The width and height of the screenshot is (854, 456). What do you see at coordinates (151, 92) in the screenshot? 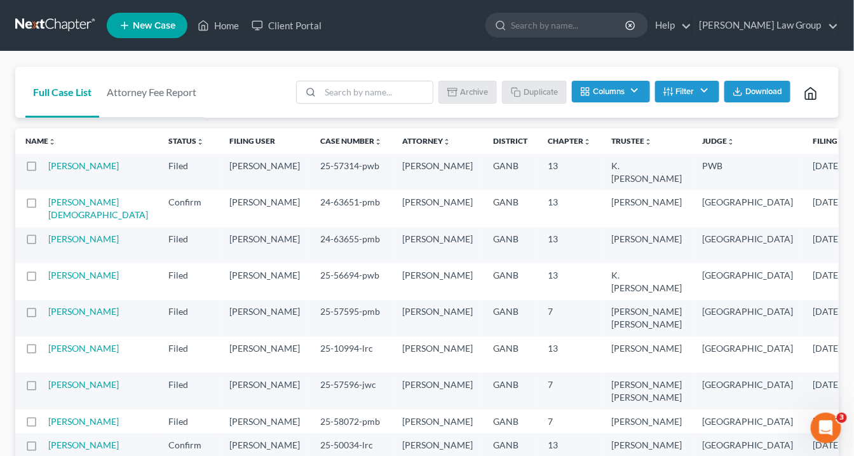
I see `a: Attorney Fee Report` at bounding box center [151, 92].